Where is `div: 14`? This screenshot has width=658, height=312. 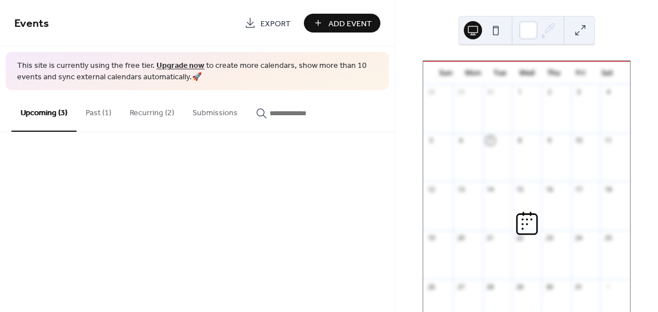
div: 14 is located at coordinates (490, 189).